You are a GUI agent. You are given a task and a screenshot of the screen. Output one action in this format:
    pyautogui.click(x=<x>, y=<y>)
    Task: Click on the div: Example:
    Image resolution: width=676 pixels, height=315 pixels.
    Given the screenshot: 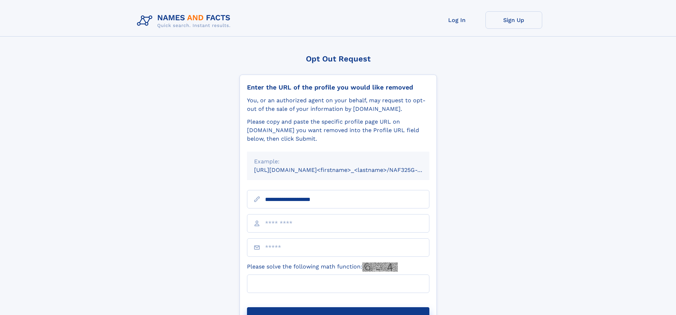 What is the action you would take?
    pyautogui.click(x=338, y=161)
    